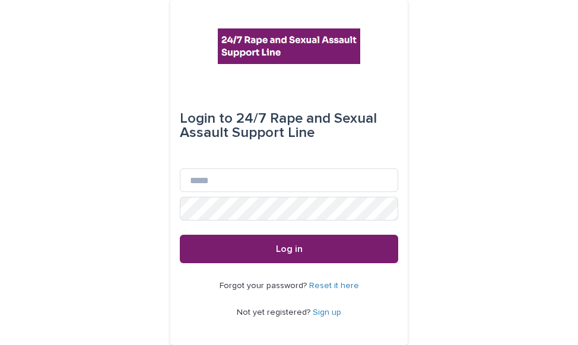 The width and height of the screenshot is (578, 345). I want to click on a: Reset it here, so click(334, 286).